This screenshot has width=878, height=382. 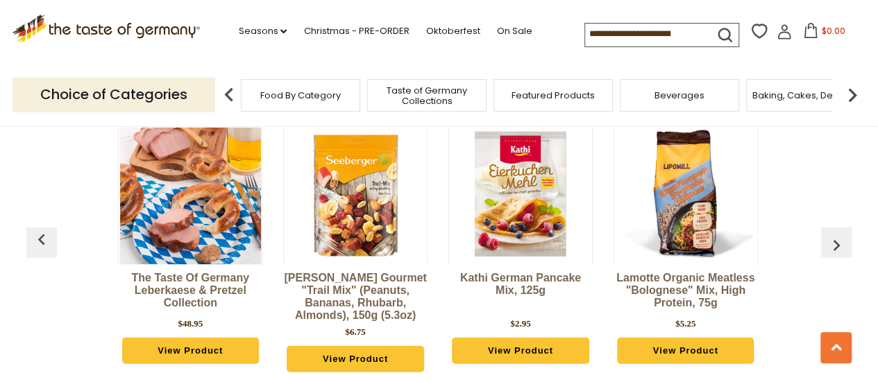 What do you see at coordinates (262, 31) in the screenshot?
I see `a: Seasons` at bounding box center [262, 31].